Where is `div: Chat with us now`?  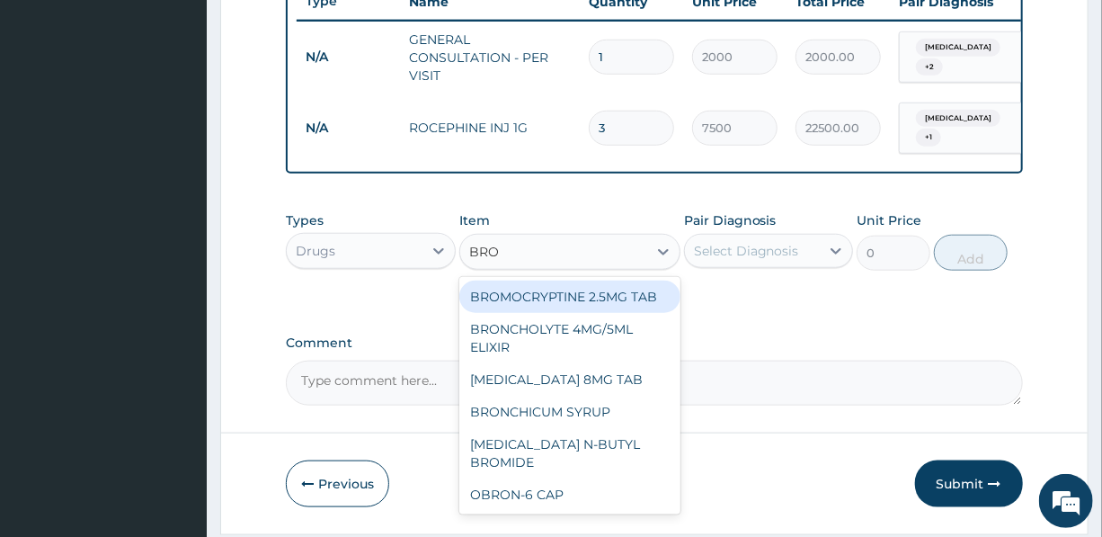 div: Chat with us now is located at coordinates (198, 112).